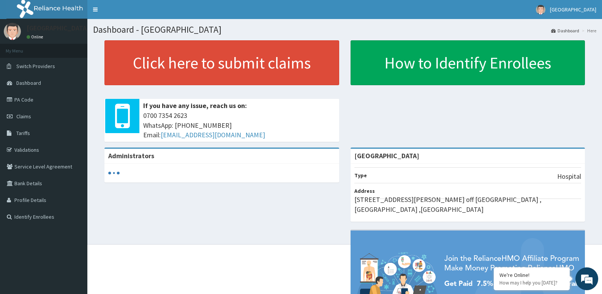 The height and width of the screenshot is (294, 602). Describe the element at coordinates (565, 30) in the screenshot. I see `a: Dashboard` at that location.